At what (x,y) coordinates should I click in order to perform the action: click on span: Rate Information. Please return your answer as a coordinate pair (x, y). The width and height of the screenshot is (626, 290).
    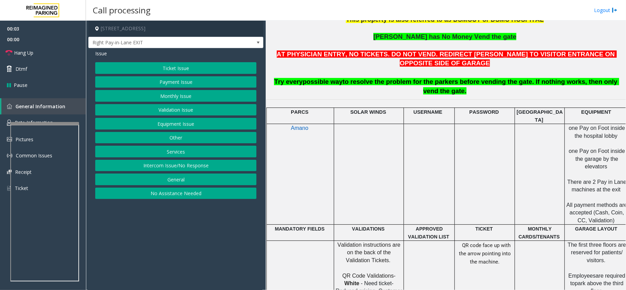
    Looking at the image, I should click on (34, 122).